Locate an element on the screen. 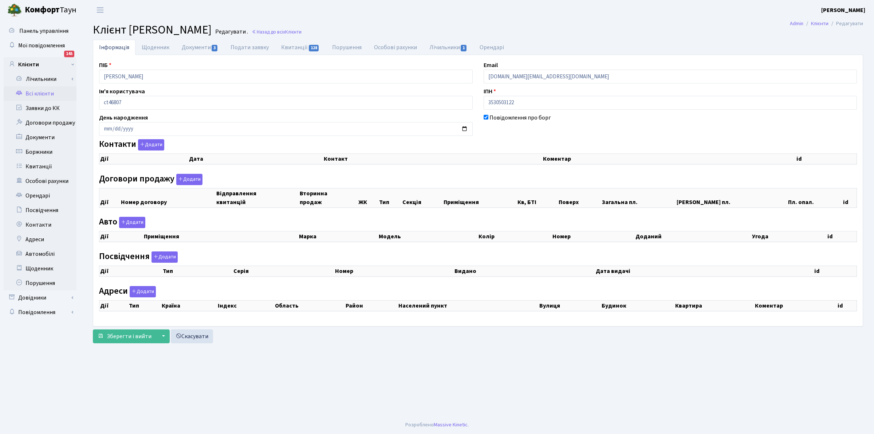 The height and width of the screenshot is (434, 874). div: 145 is located at coordinates (69, 54).